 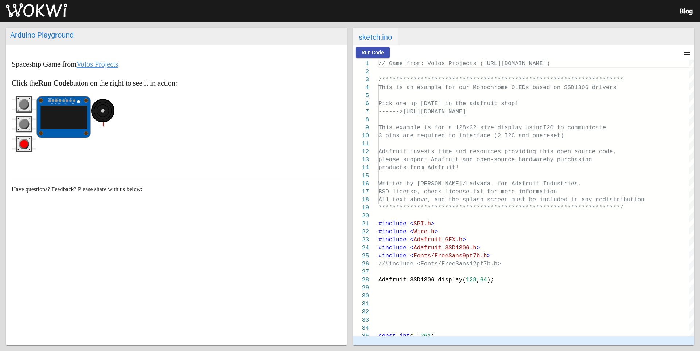 What do you see at coordinates (97, 64) in the screenshot?
I see `a: Volos Projects` at bounding box center [97, 64].